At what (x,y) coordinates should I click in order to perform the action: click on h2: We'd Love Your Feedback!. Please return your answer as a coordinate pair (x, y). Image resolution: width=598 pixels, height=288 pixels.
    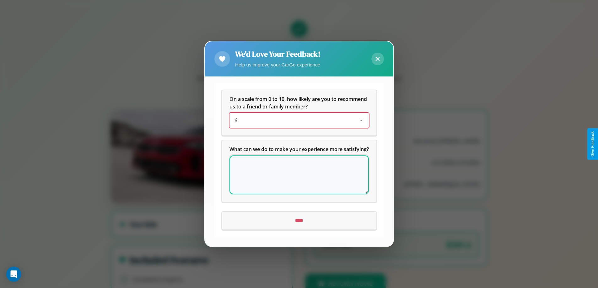
    Looking at the image, I should click on (278, 54).